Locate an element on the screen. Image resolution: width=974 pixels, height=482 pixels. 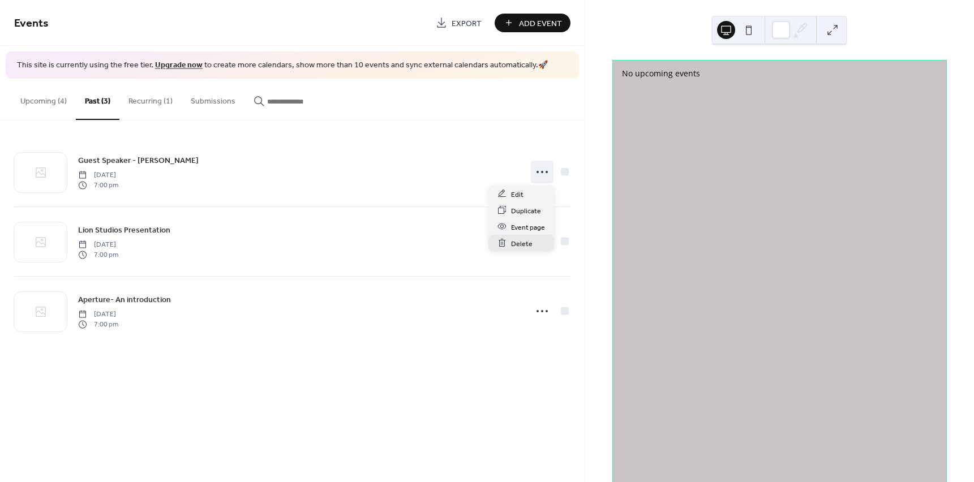
button: Upcoming (4) is located at coordinates (44, 99).